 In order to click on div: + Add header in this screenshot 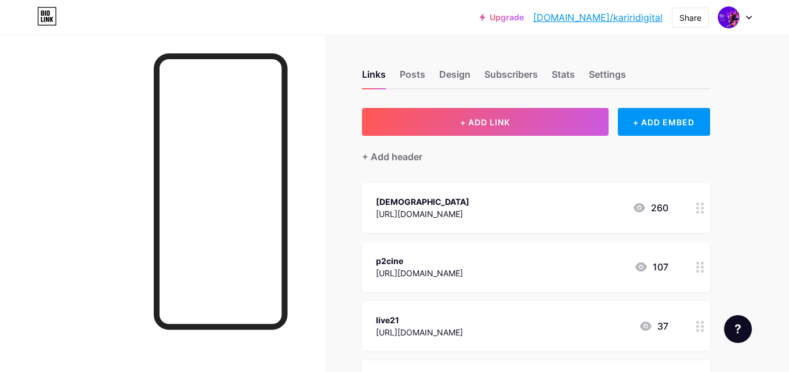, I will do `click(392, 157)`.